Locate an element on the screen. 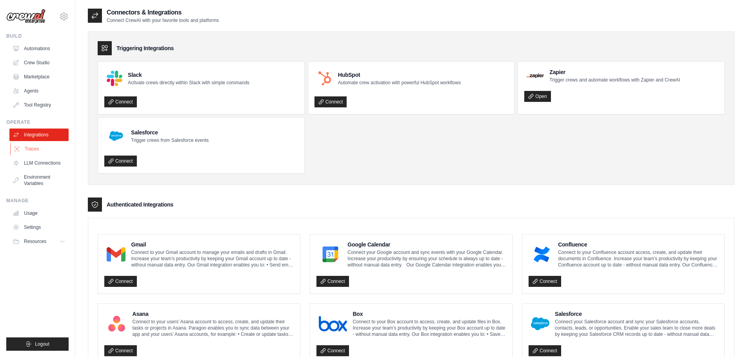 The height and width of the screenshot is (357, 747). p: Automate crew activation with powerful HubSpot workflows is located at coordinates (399, 83).